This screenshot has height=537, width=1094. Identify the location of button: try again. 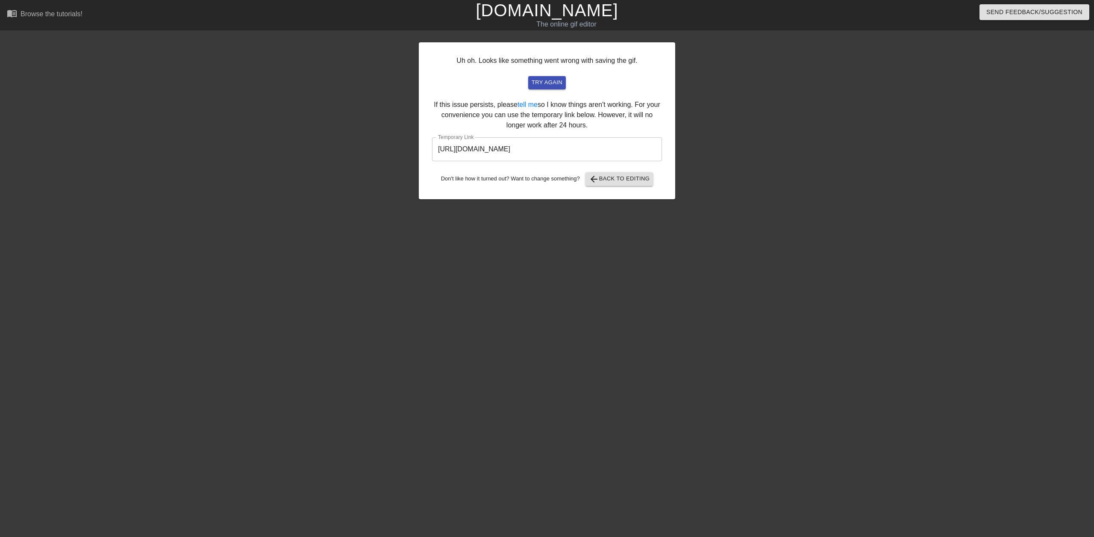
(547, 83).